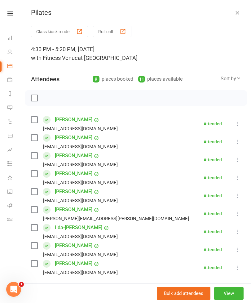 Image resolution: width=251 pixels, height=303 pixels. What do you see at coordinates (14, 206) in the screenshot?
I see `a: Roll call kiosk mode` at bounding box center [14, 206].